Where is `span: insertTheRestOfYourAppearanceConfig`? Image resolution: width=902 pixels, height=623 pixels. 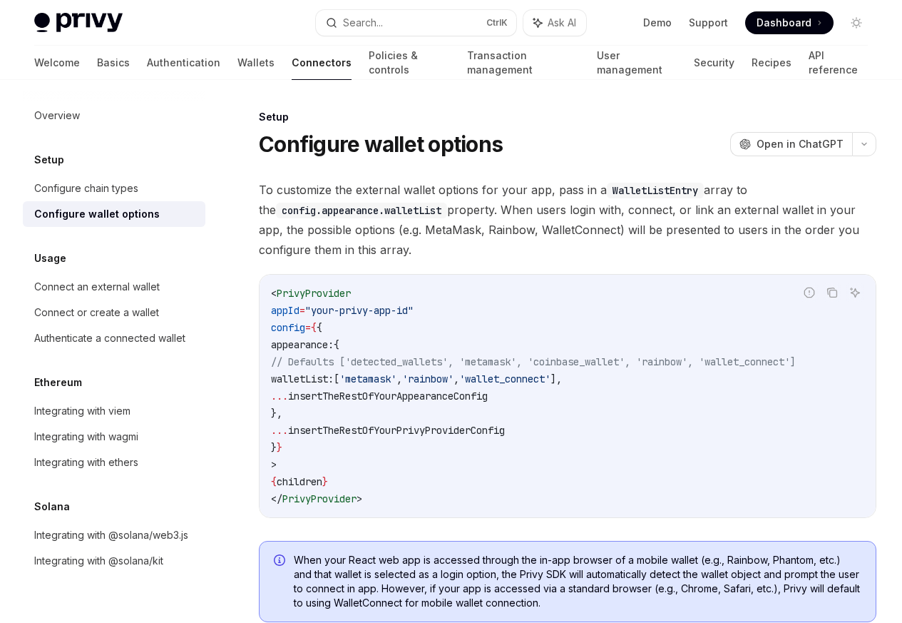 span: insertTheRestOfYourAppearanceConfig is located at coordinates (388, 396).